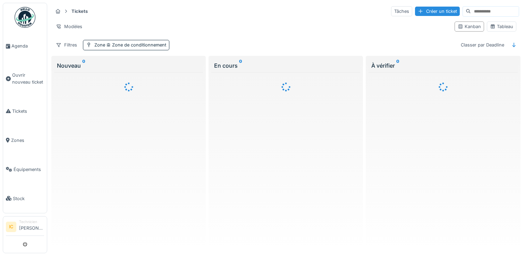 Image resolution: width=525 pixels, height=256 pixels. Describe the element at coordinates (286, 66) in the screenshot. I see `div: En cours` at that location.